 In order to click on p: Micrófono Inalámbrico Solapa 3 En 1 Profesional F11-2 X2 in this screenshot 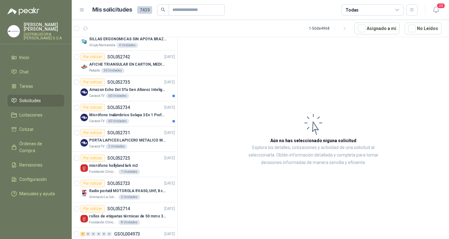, I will do `click(128, 115)`.